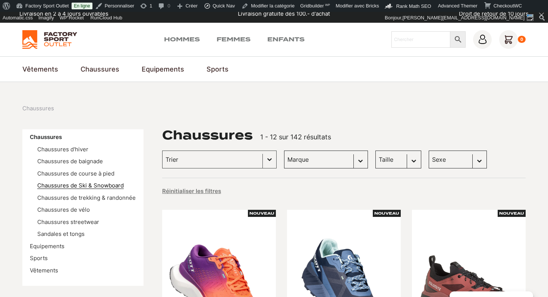 This screenshot has height=297, width=548. Describe the element at coordinates (68, 222) in the screenshot. I see `a: Chaussures streetwear` at that location.